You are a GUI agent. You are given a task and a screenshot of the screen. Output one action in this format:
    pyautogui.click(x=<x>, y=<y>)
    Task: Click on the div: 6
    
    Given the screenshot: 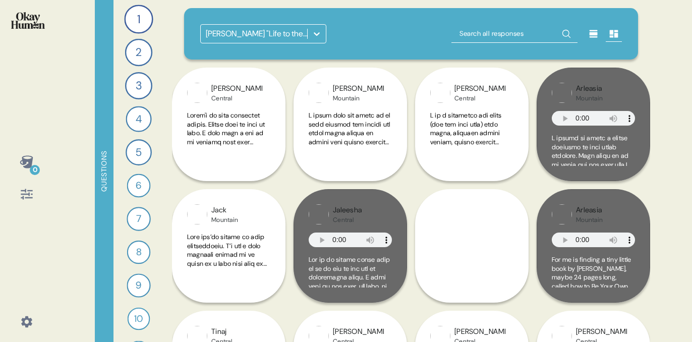 What is the action you would take?
    pyautogui.click(x=139, y=186)
    